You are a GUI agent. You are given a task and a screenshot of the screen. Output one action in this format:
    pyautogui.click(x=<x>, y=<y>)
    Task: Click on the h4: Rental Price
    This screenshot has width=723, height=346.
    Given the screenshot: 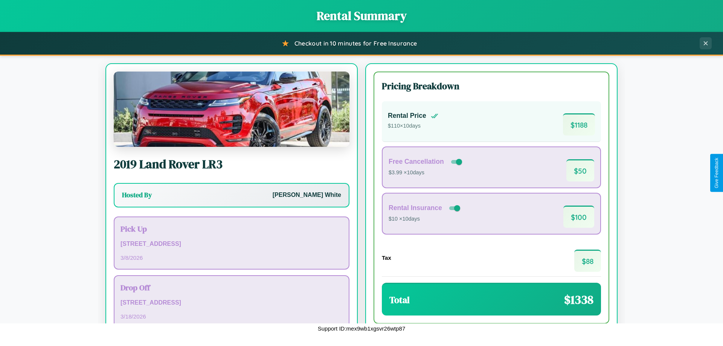 What is the action you would take?
    pyautogui.click(x=407, y=116)
    